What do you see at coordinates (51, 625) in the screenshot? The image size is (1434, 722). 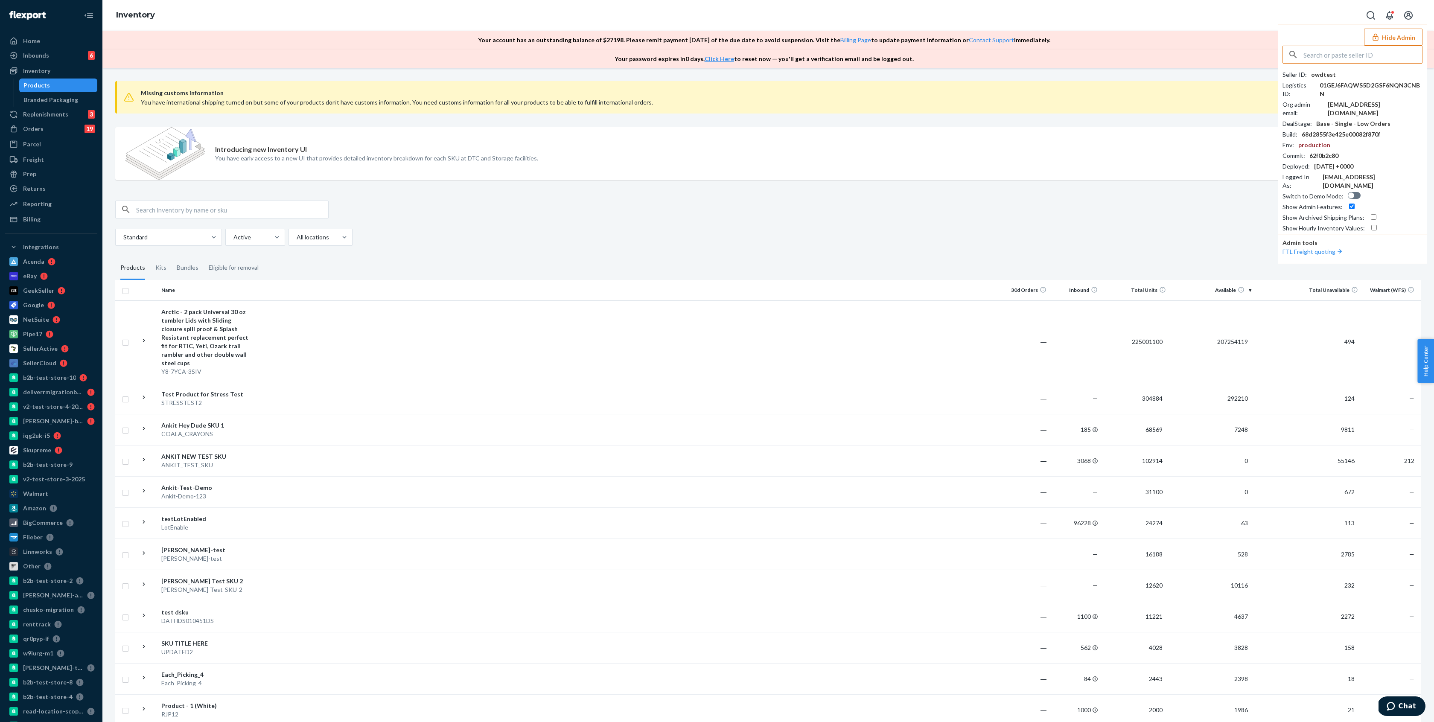 I see `a: renttrack` at bounding box center [51, 625].